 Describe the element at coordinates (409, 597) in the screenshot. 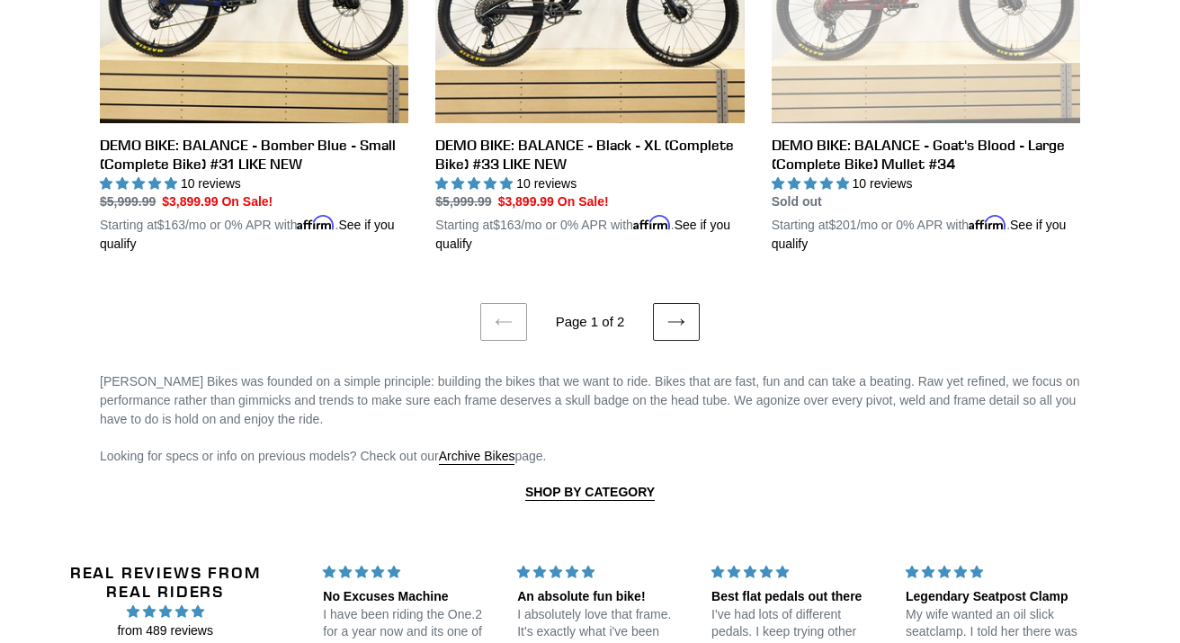

I see `div: No Excuses Machine` at that location.